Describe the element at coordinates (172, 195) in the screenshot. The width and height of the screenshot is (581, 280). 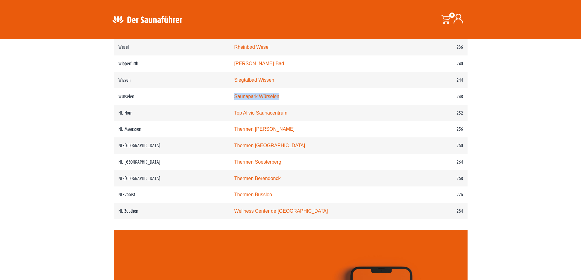
I see `td: NL-Voorst` at that location.